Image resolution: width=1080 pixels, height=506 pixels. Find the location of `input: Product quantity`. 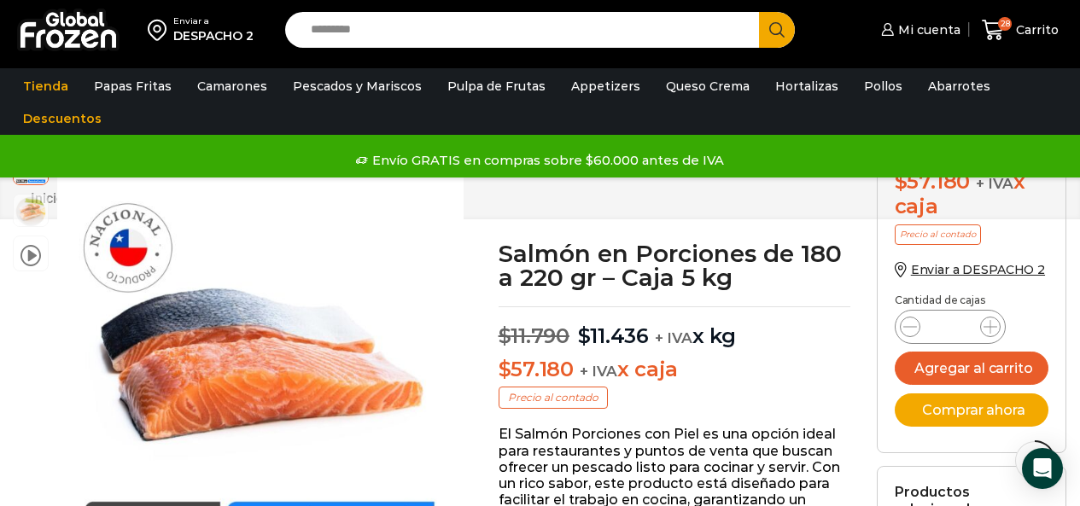

input: Product quantity is located at coordinates (951, 327).